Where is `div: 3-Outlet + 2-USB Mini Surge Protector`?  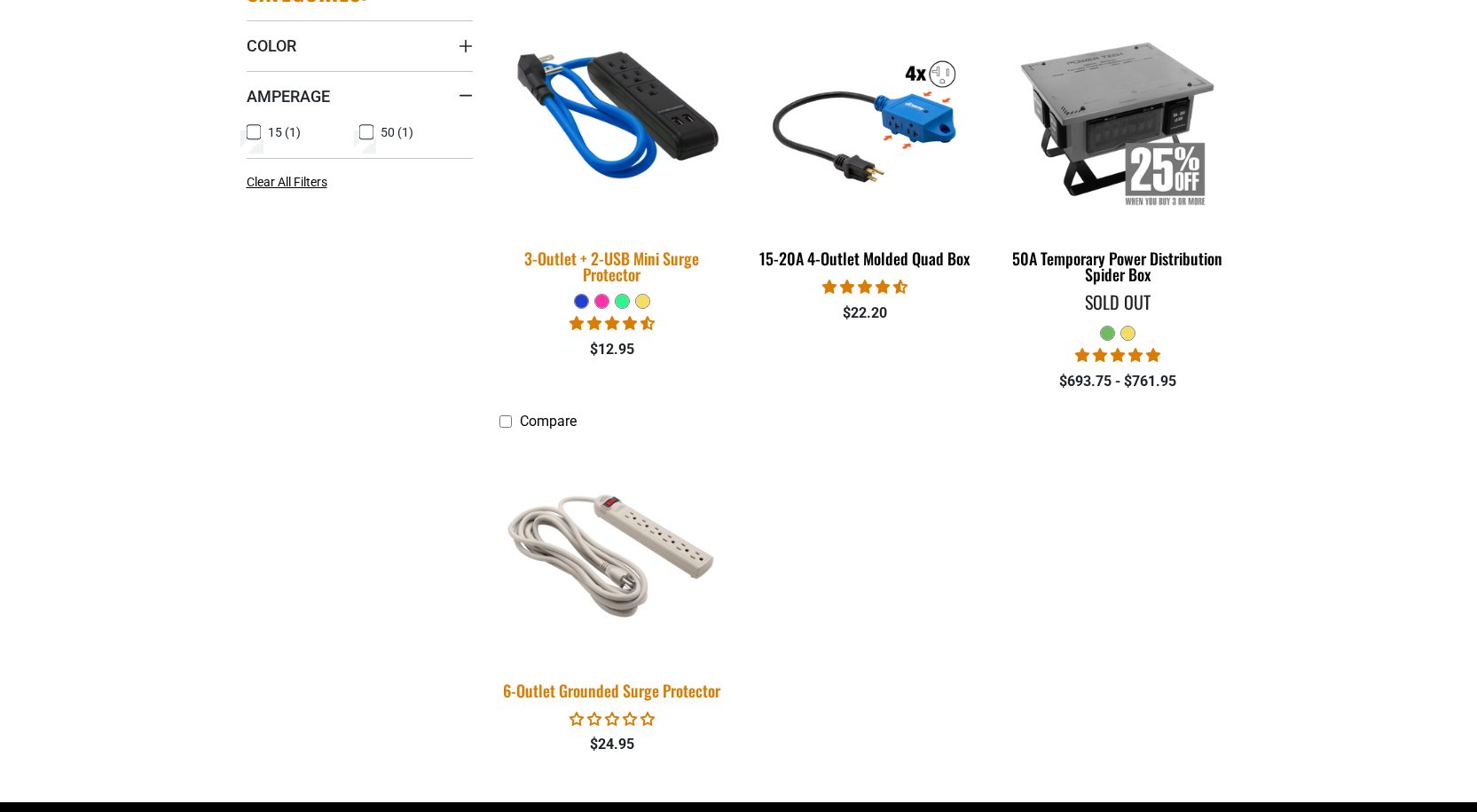 div: 3-Outlet + 2-USB Mini Surge Protector is located at coordinates (612, 266).